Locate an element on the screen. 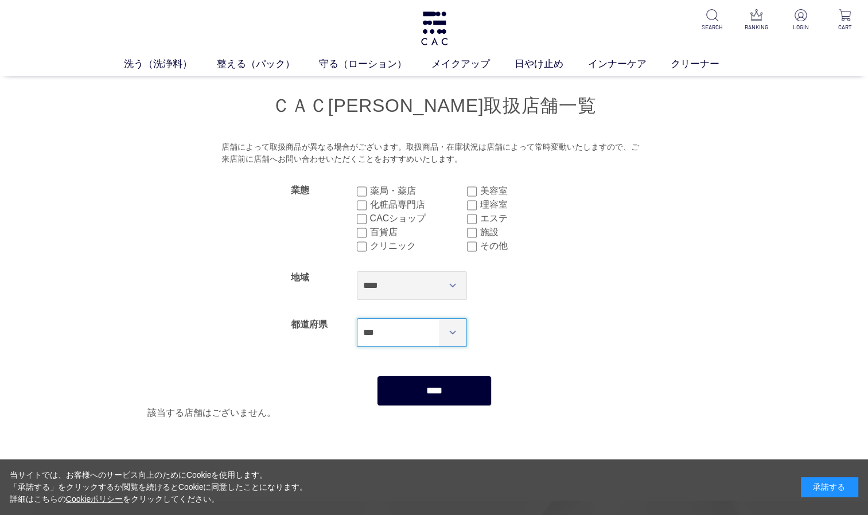 The height and width of the screenshot is (515, 868). a: CART is located at coordinates (844, 20).